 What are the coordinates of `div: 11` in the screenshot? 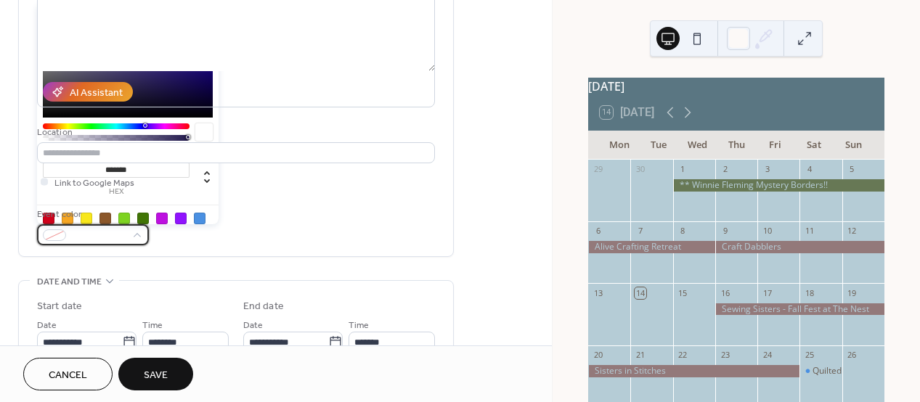 It's located at (809, 231).